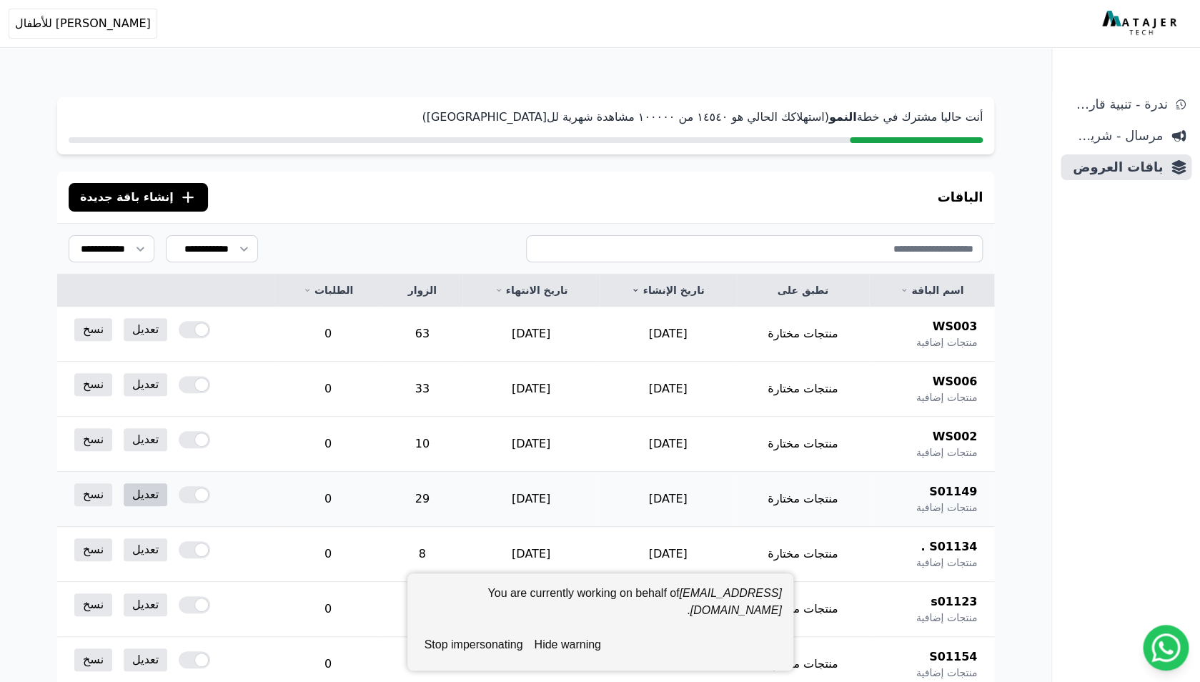 The height and width of the screenshot is (682, 1200). I want to click on a: تاريخ الانتهاء, so click(531, 290).